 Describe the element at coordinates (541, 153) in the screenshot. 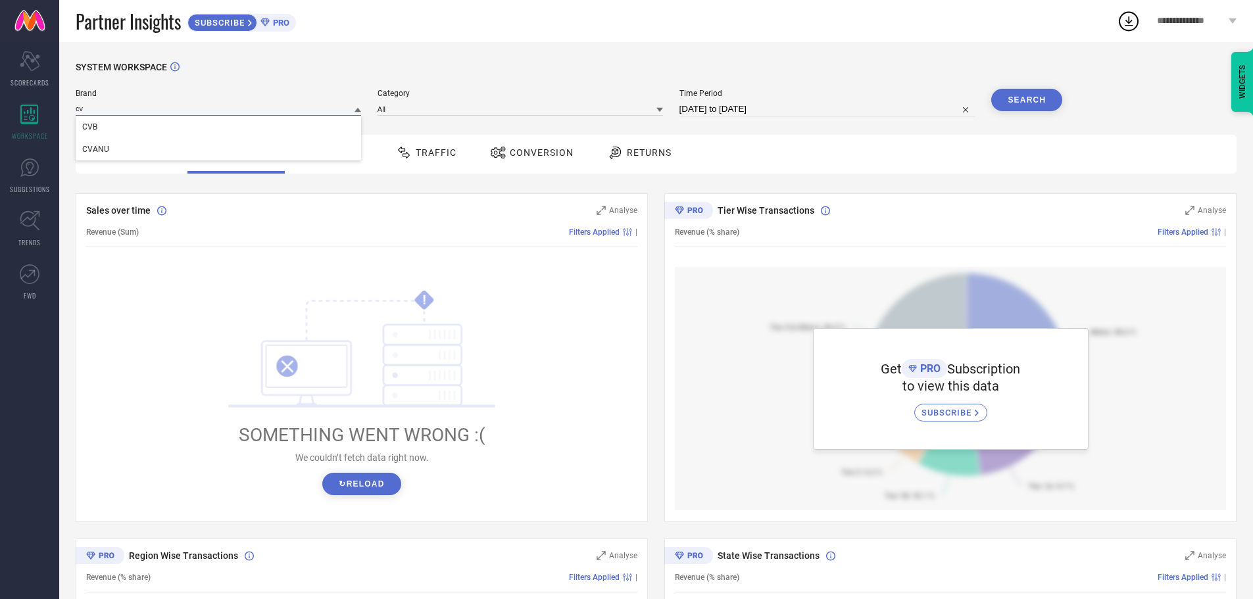

I see `span: Conversion` at that location.